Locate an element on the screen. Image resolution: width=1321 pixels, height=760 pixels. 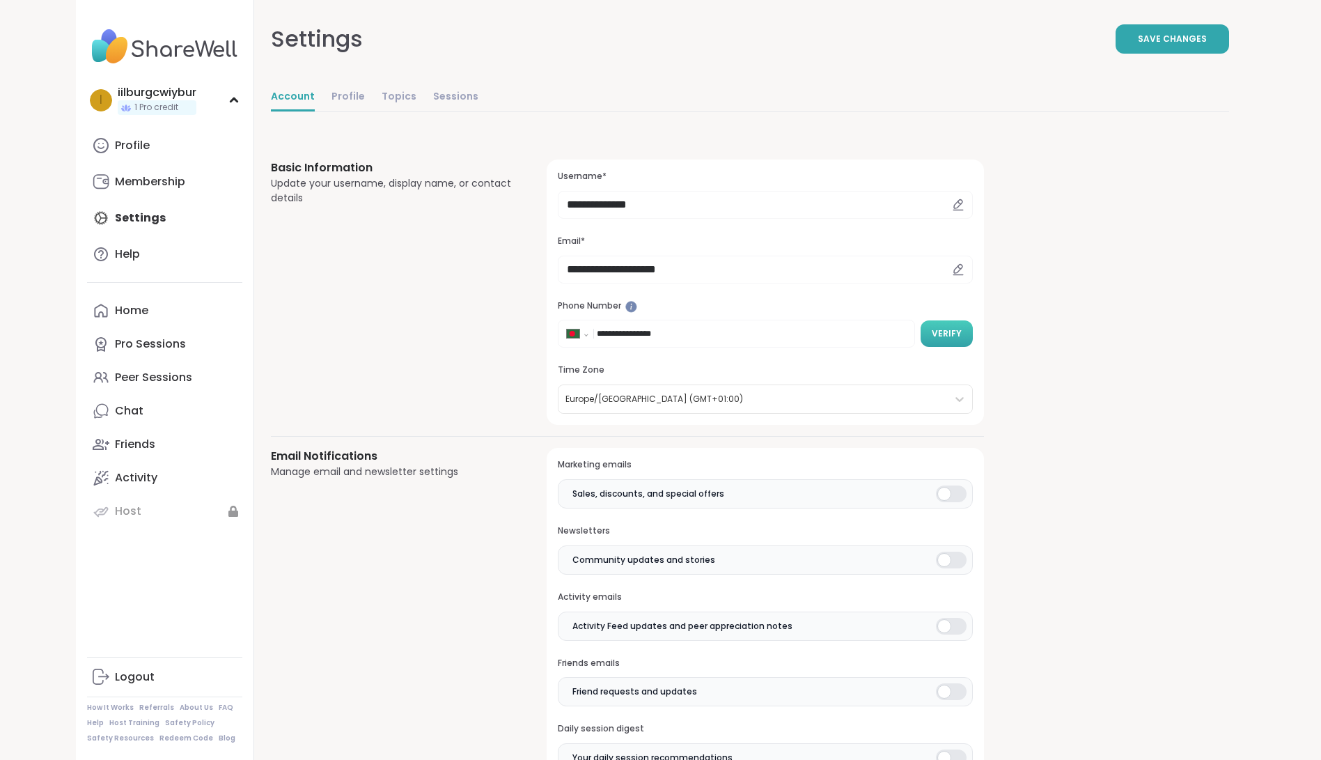
a: Membership is located at coordinates (164, 182).